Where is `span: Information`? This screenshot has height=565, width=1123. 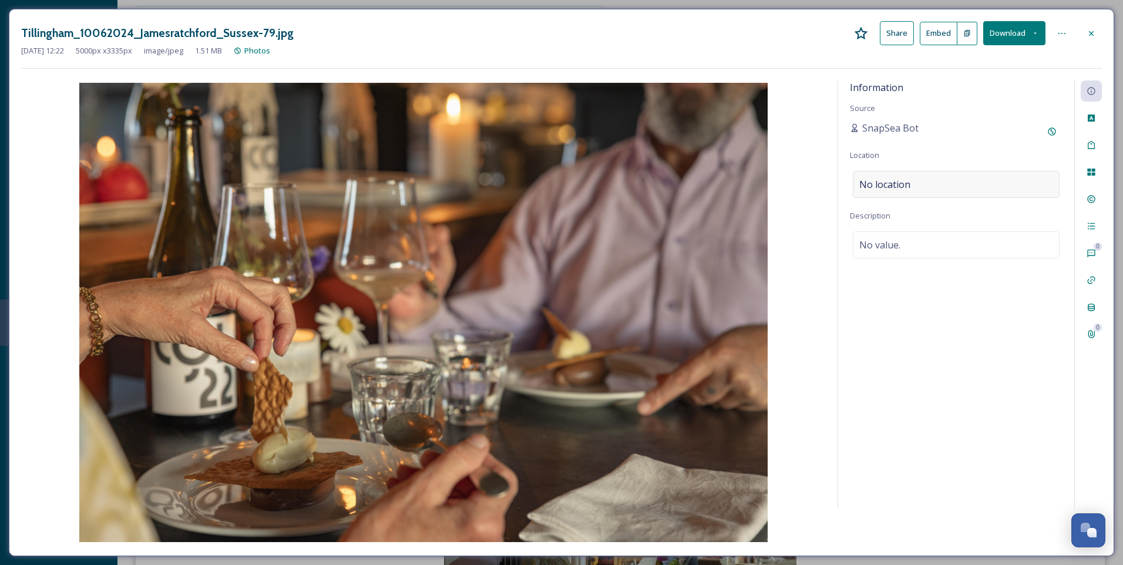 span: Information is located at coordinates (876, 87).